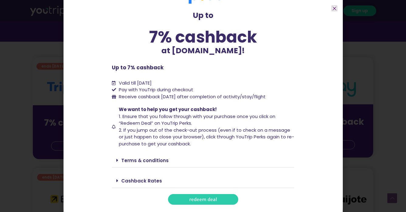 This screenshot has height=212, width=406. What do you see at coordinates (197, 120) in the screenshot?
I see `span: 1. Ensure that you follow through with your purchase once you click on “Redeem Deal” on YouTrip P...` at bounding box center [197, 120].